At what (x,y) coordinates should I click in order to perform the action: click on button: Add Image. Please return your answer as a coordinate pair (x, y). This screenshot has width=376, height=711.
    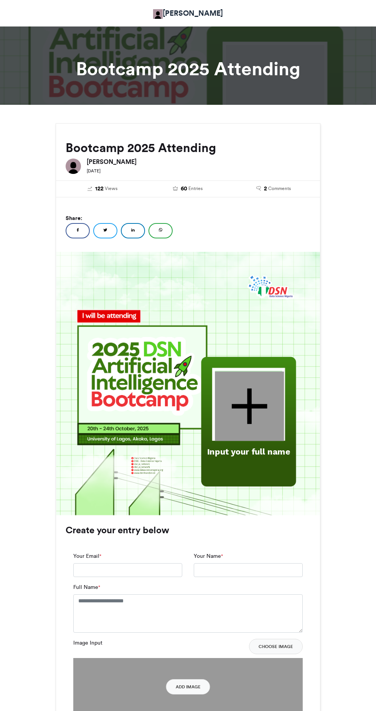
    Looking at the image, I should click on (188, 687).